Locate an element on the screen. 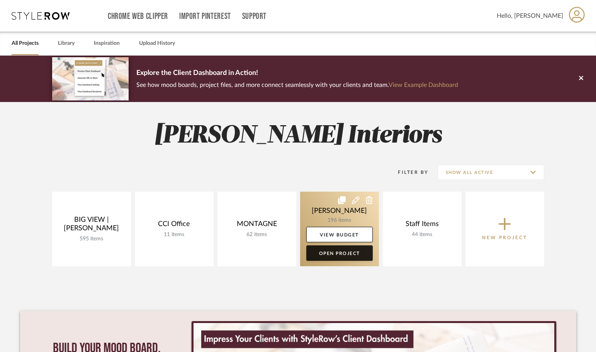 Image resolution: width=596 pixels, height=352 pixels. a: View Budget is located at coordinates (340, 234).